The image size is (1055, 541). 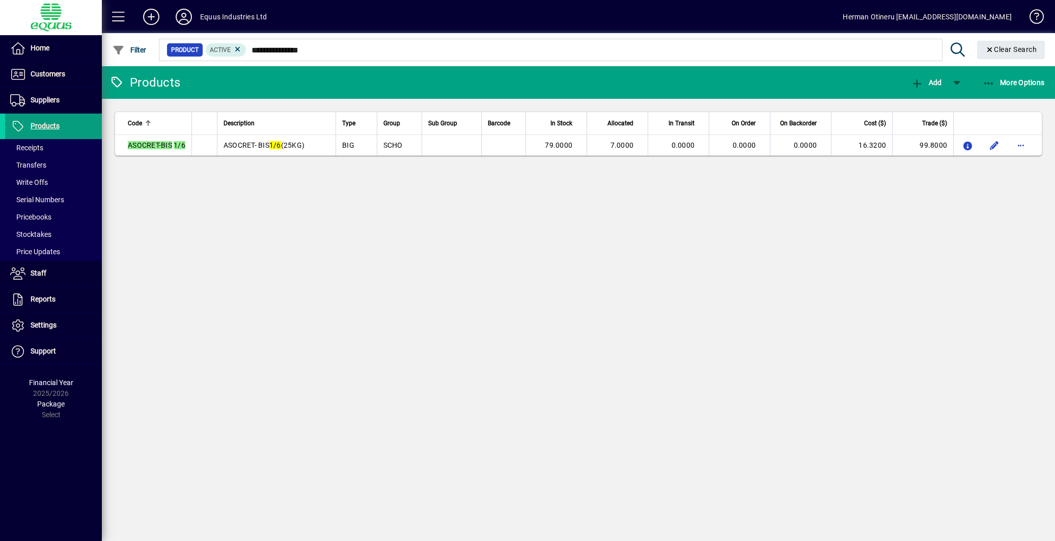 What do you see at coordinates (1012, 49) in the screenshot?
I see `span: Clear Search` at bounding box center [1012, 49].